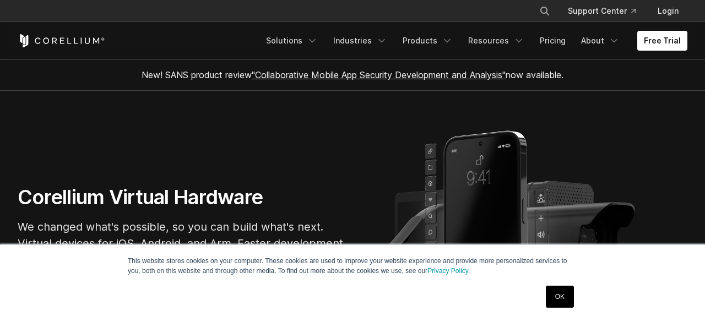 This screenshot has height=322, width=705. Describe the element at coordinates (552, 41) in the screenshot. I see `a: Pricing` at that location.